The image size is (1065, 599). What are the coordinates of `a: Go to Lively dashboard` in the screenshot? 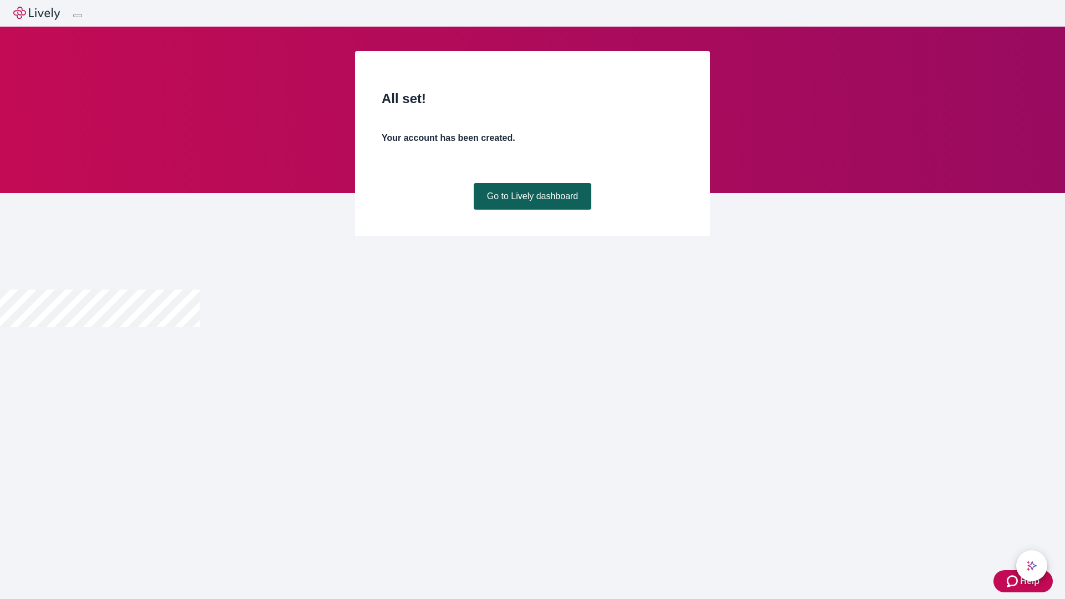 It's located at (533, 196).